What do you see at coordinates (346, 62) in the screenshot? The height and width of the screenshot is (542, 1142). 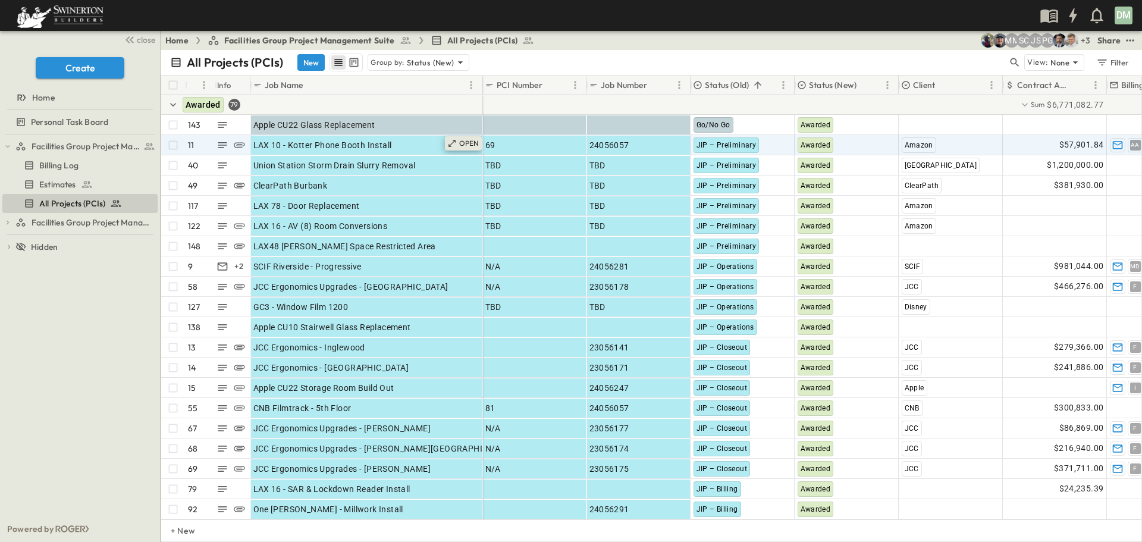 I see `div: table view` at bounding box center [346, 62].